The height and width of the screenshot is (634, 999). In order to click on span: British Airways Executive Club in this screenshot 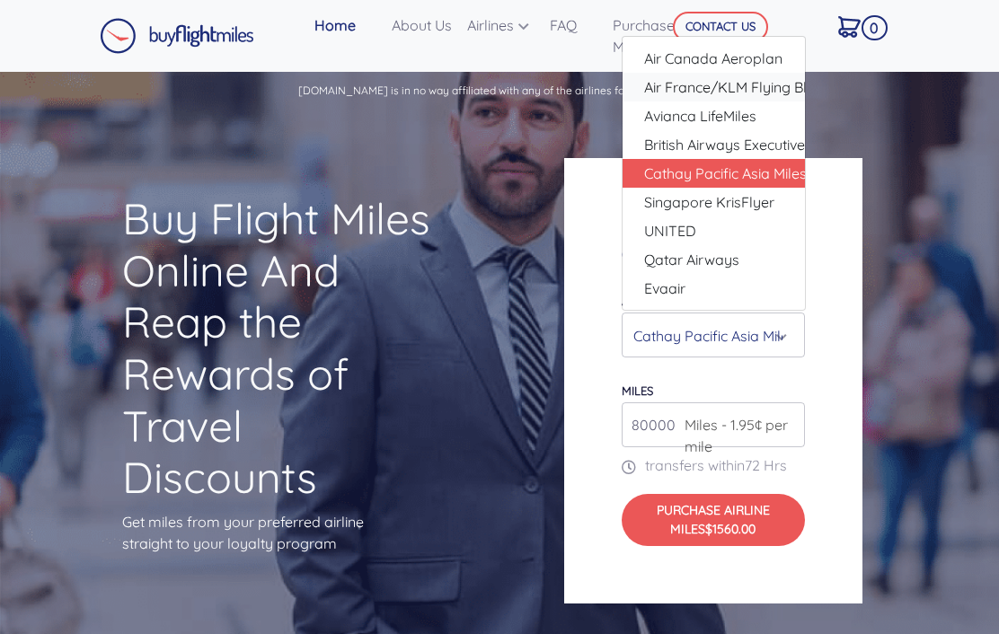, I will do `click(741, 145)`.